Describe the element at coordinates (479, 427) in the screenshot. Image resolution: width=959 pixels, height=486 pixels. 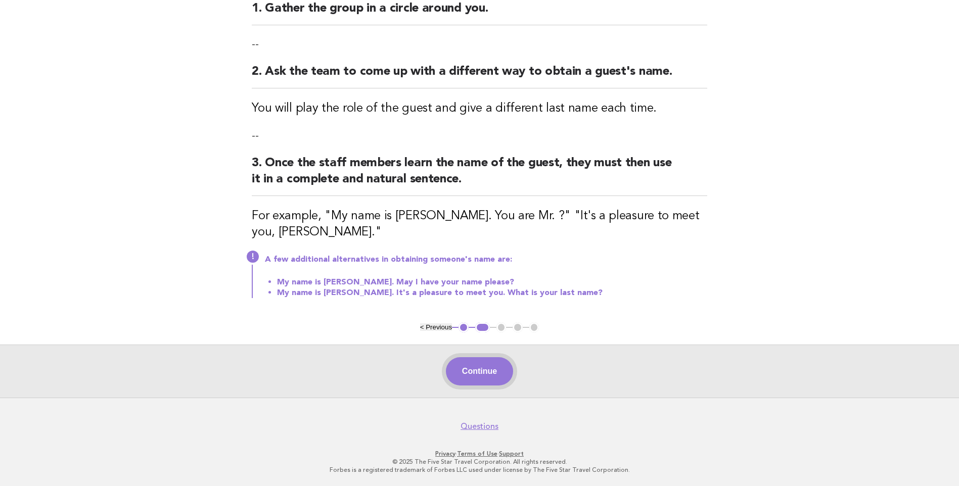
I see `a: Questions` at that location.